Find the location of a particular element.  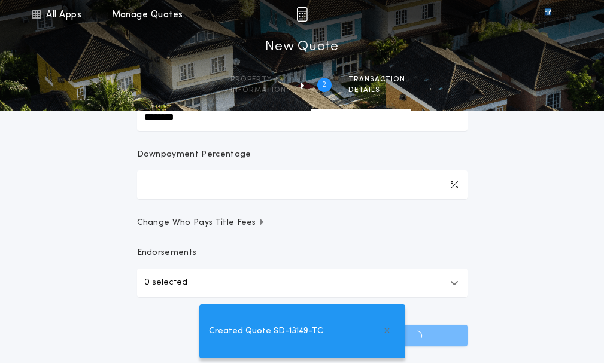

p: Endorsements is located at coordinates (302, 253).